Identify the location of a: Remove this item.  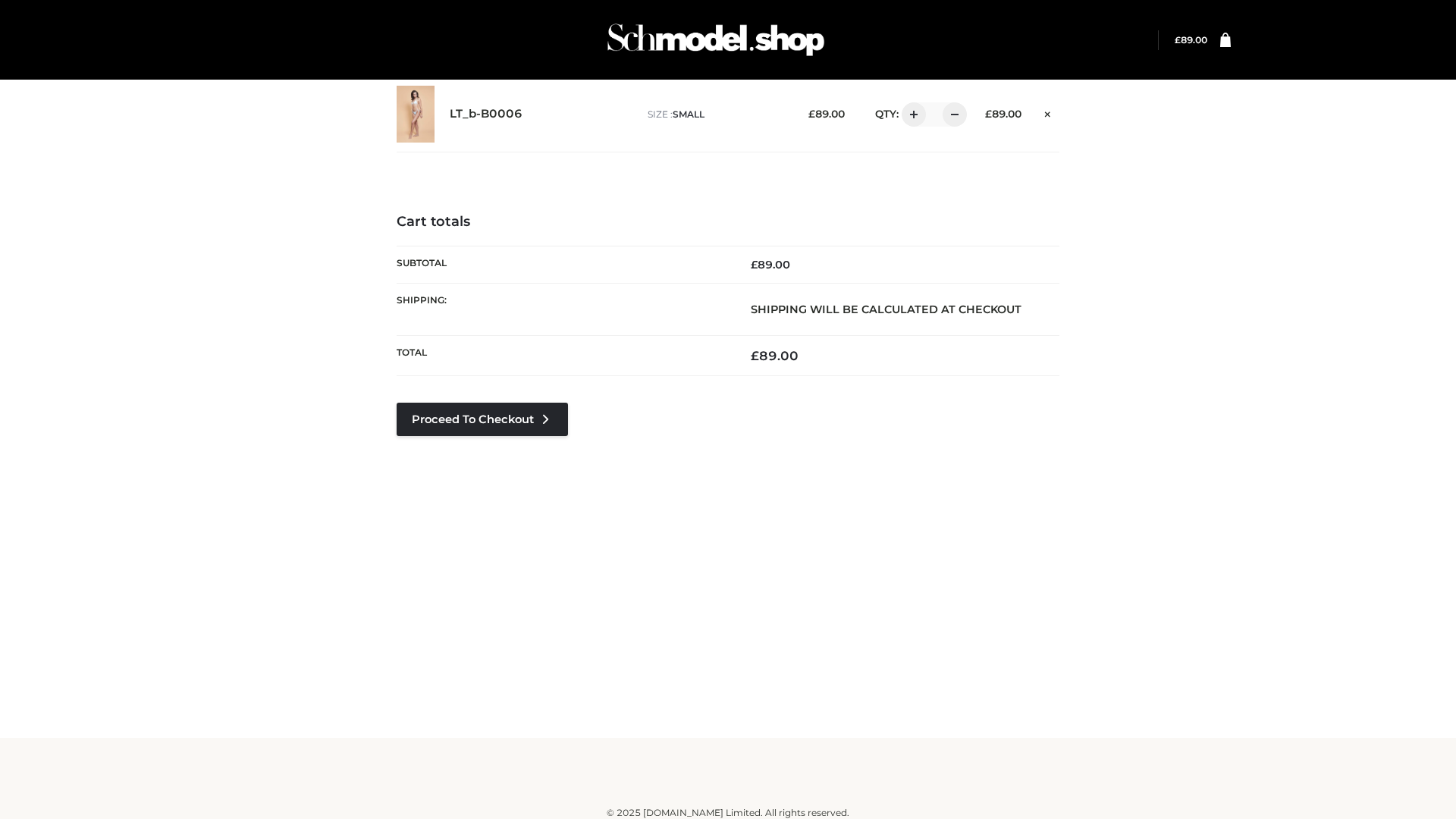
(1048, 113).